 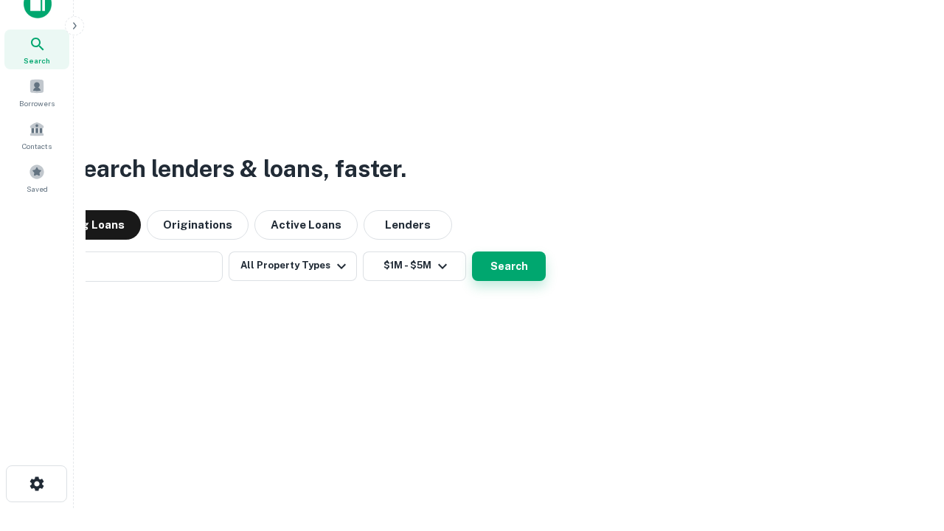 I want to click on button: Lenders, so click(x=408, y=225).